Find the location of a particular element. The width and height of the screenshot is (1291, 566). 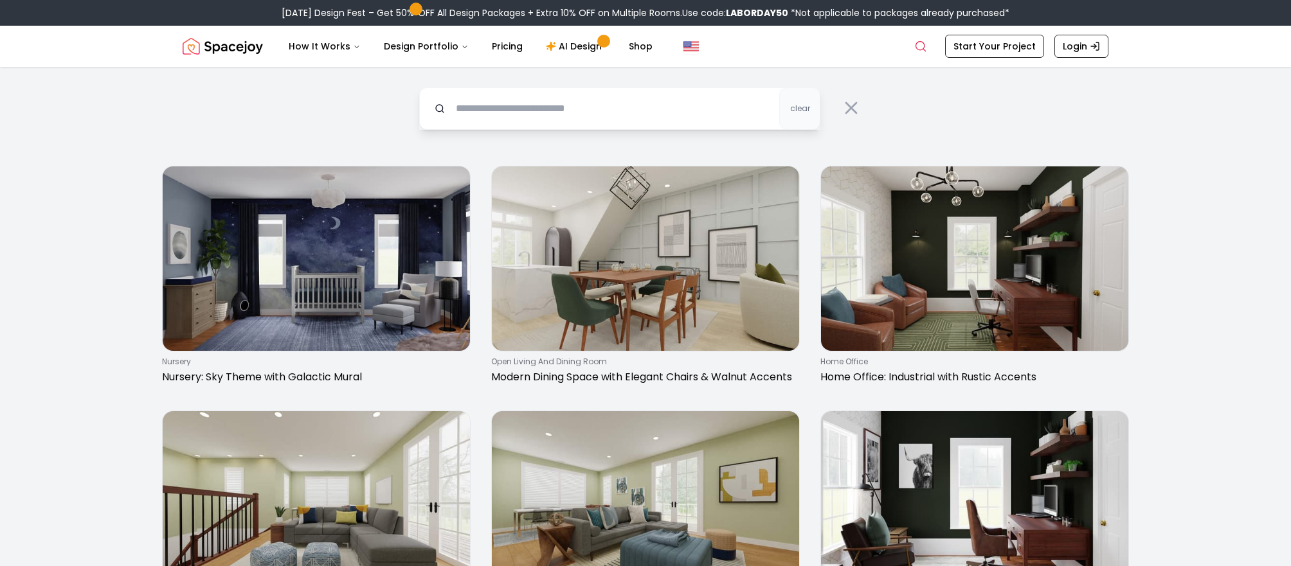

p: Modern Dining Space with Elegant Chairs & Walnut Accents is located at coordinates (643, 377).